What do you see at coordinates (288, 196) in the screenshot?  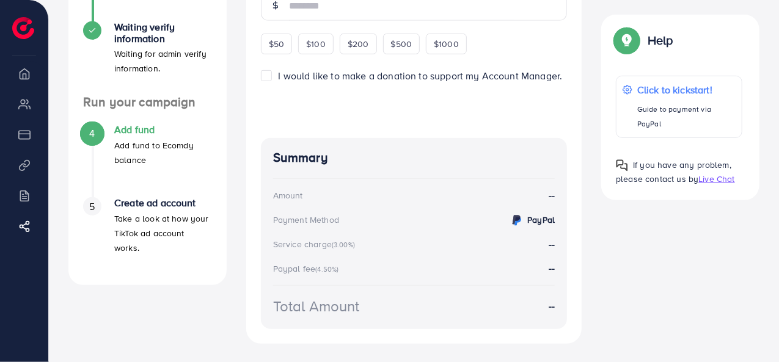 I see `div: Amount` at bounding box center [288, 196].